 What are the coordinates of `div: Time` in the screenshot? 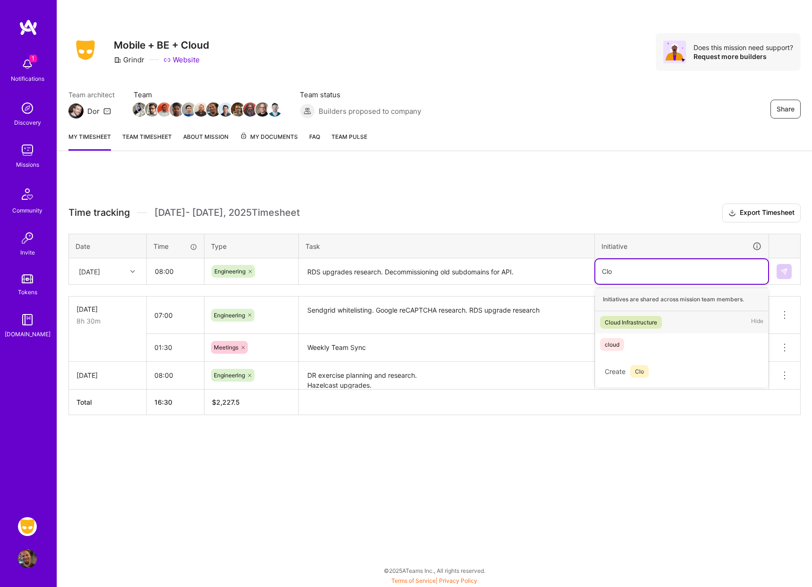 It's located at (175, 246).